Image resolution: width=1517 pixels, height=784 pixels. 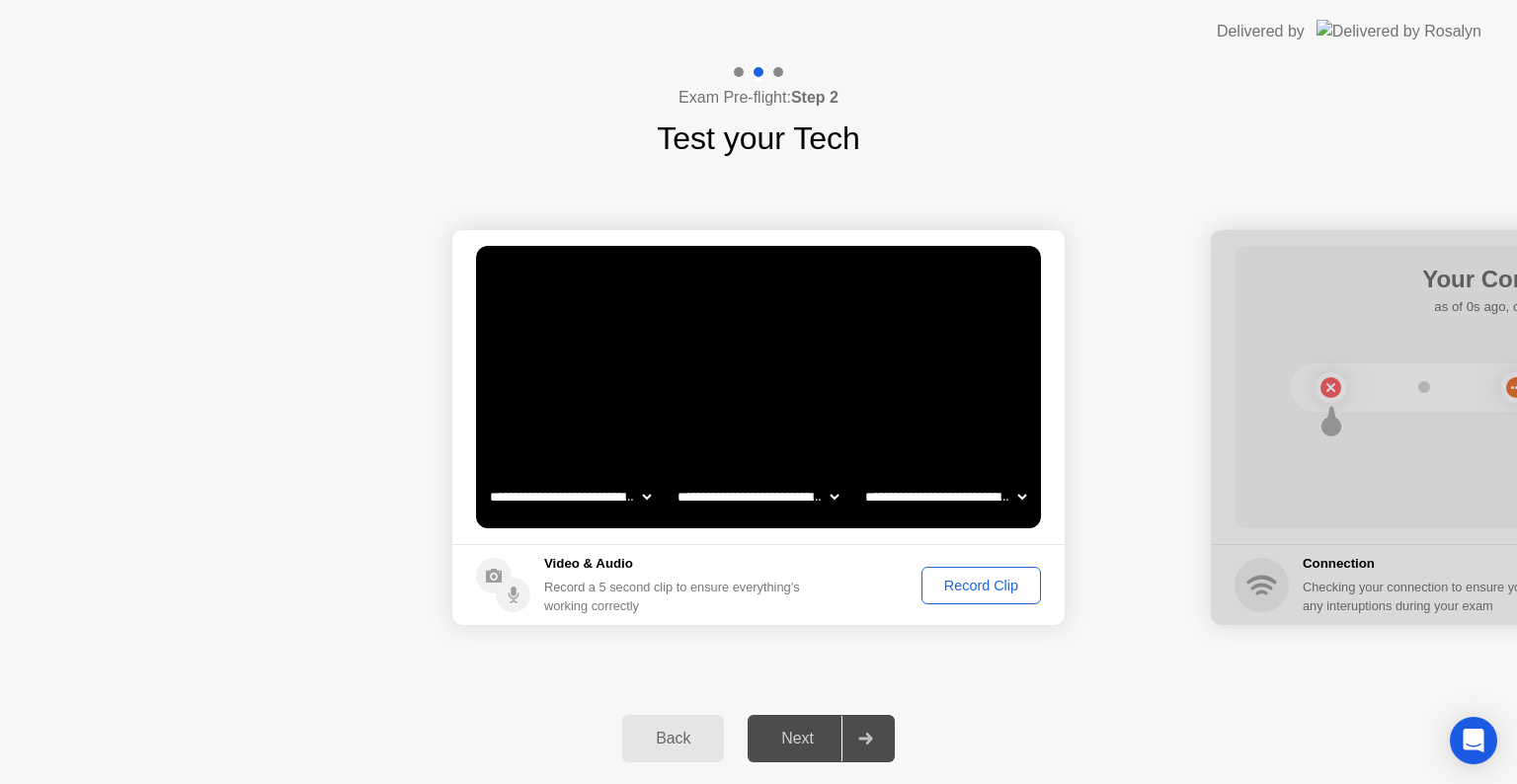 What do you see at coordinates (945, 497) in the screenshot?
I see `select: Available microphones` at bounding box center [945, 497].